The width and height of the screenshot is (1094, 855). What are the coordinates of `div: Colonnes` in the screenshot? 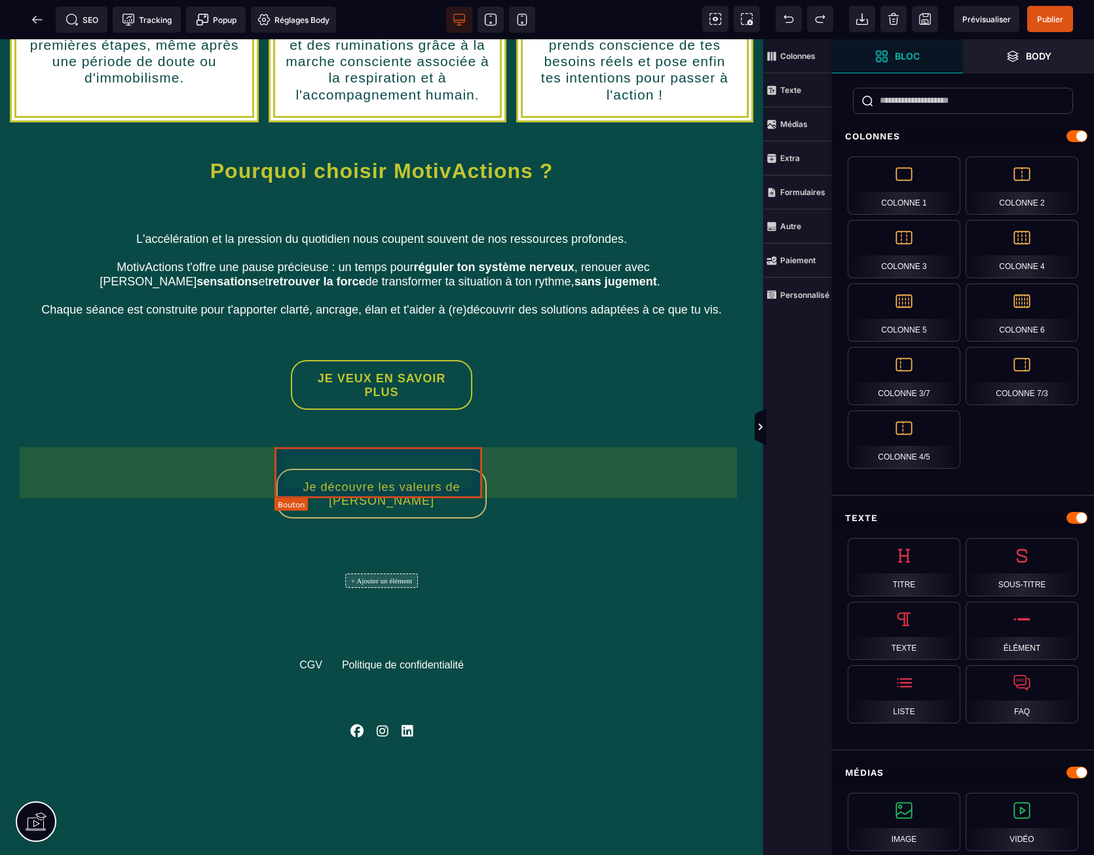 It's located at (963, 136).